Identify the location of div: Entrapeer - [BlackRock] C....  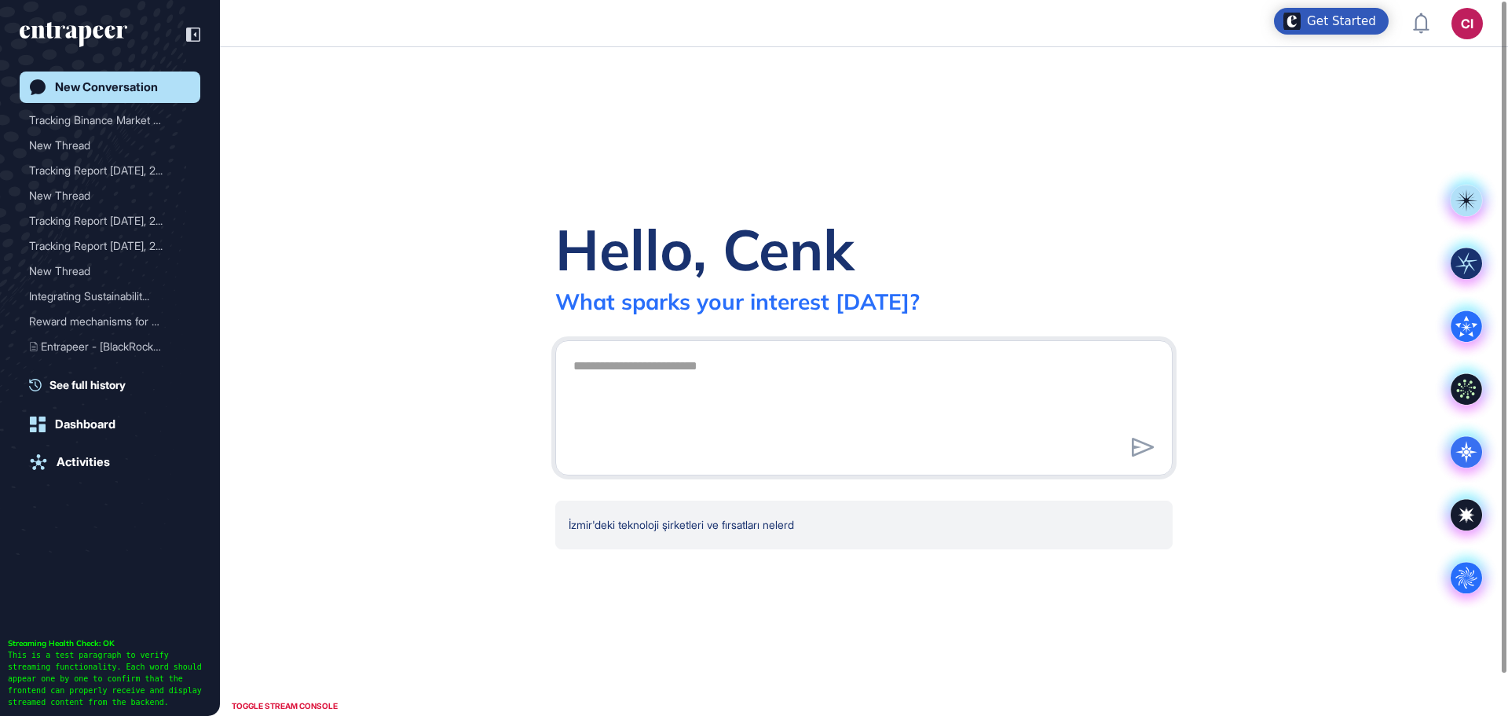
(104, 346).